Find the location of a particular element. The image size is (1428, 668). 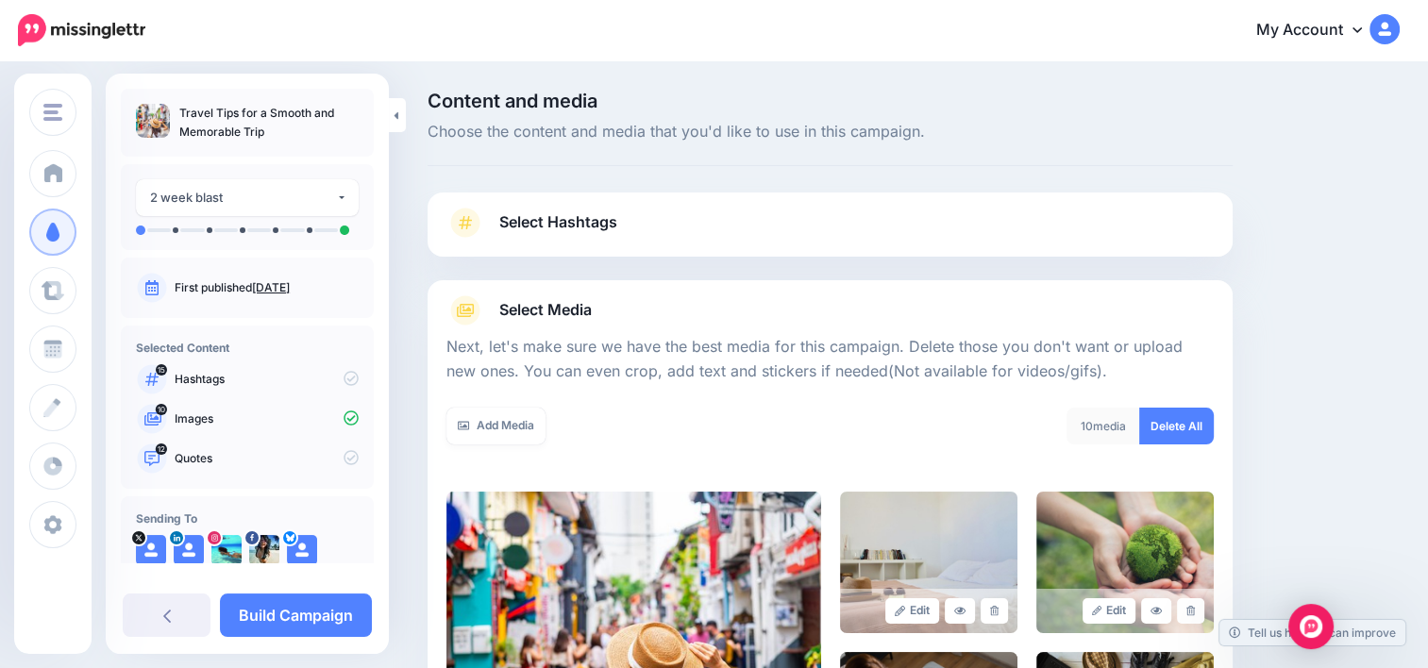

img: 9fc87b4a6db7d7730188d06ae376ce4c_large.jpg is located at coordinates (929, 563).